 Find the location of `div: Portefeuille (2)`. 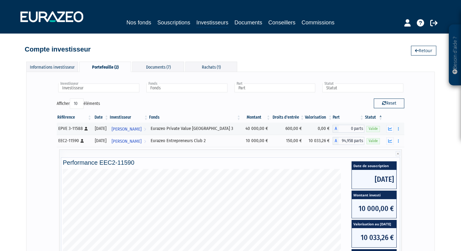

div: Portefeuille (2) is located at coordinates (105, 67).